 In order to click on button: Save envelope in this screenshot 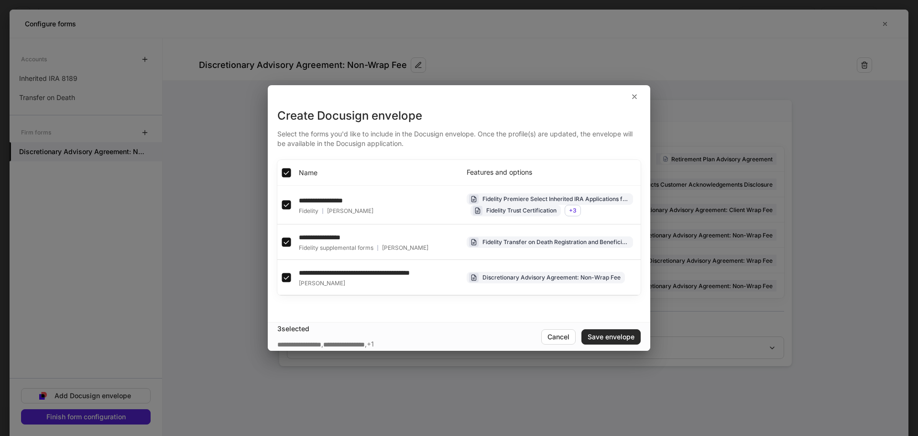, I will do `click(611, 337)`.